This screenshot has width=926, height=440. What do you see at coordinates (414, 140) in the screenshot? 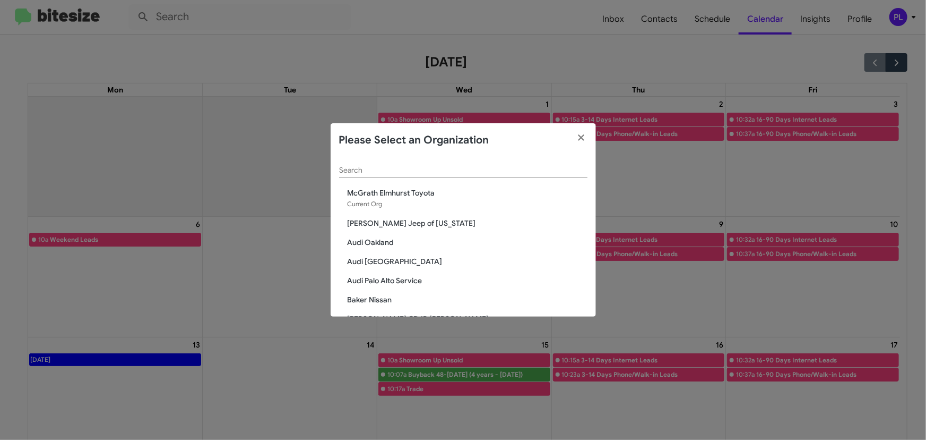
I see `h2: Please Select an Organization` at bounding box center [414, 140].